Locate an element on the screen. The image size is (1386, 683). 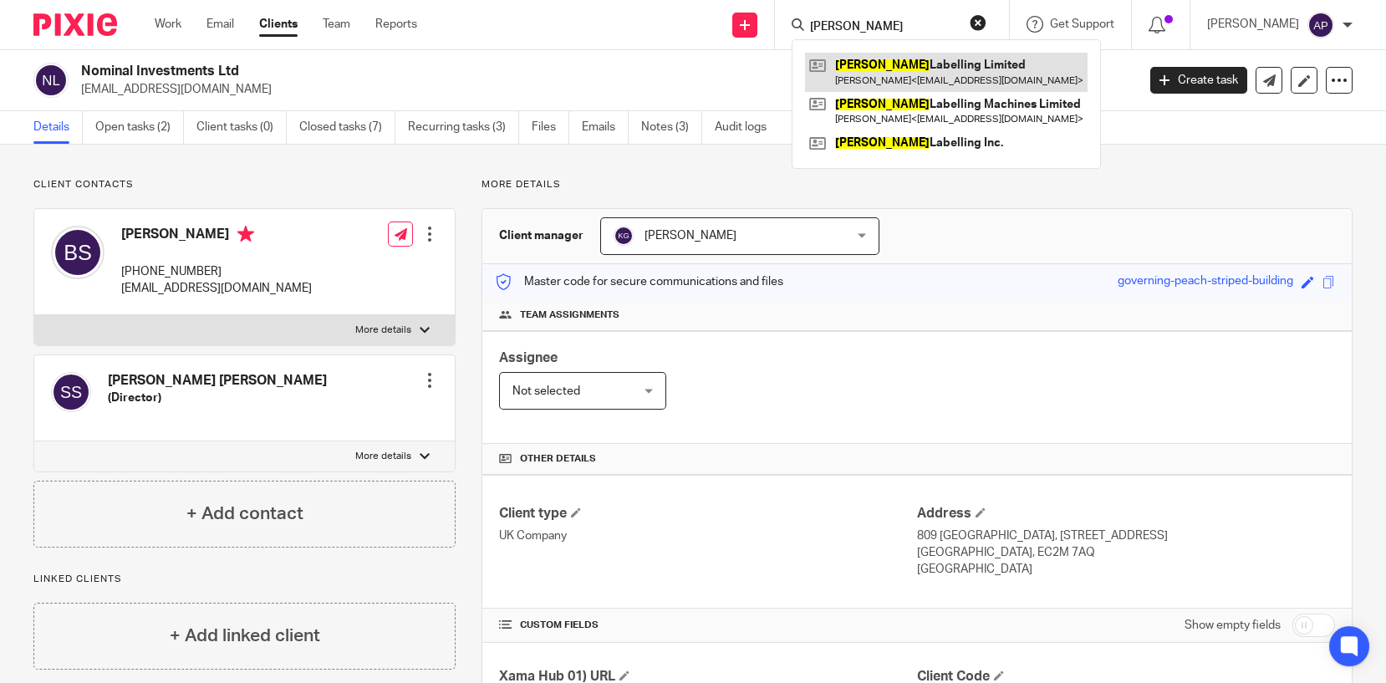
a: Audit logs is located at coordinates (747, 127).